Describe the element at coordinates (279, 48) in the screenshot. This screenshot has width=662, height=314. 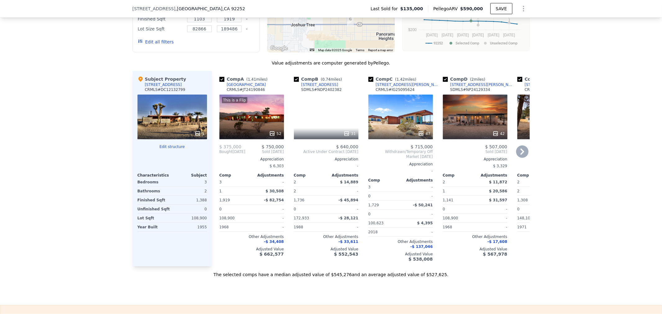
I see `img: Google` at that location.